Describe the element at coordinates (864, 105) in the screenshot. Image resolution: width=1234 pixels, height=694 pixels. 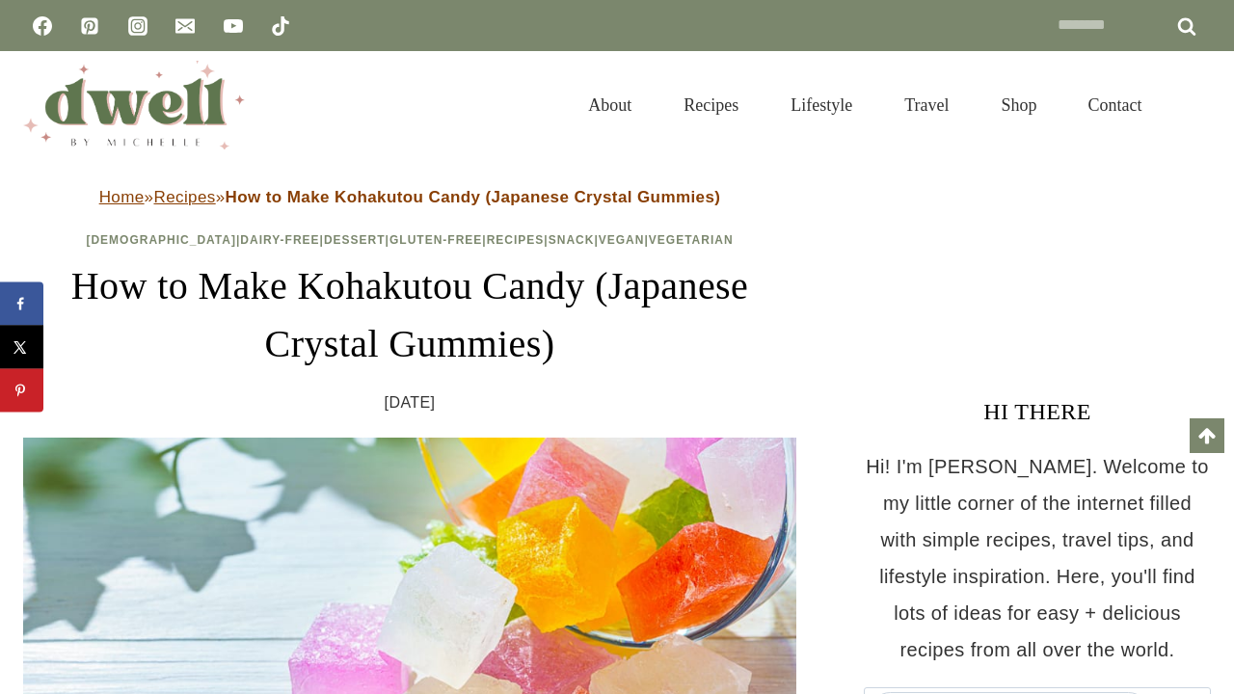
I see `nav: Primary Navigation` at that location.